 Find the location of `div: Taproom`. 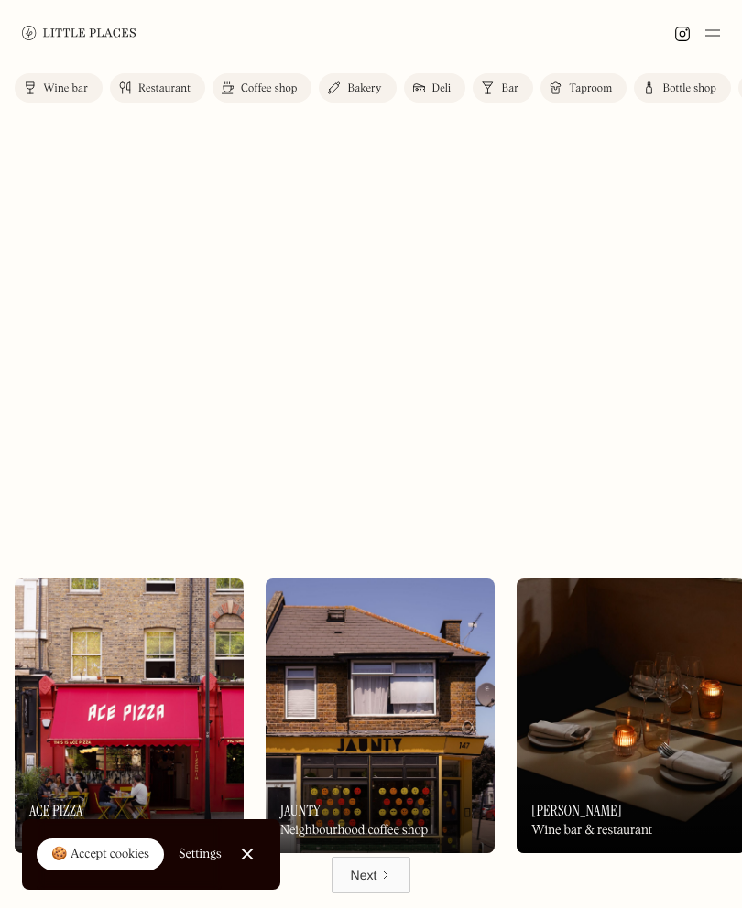

div: Taproom is located at coordinates (590, 89).